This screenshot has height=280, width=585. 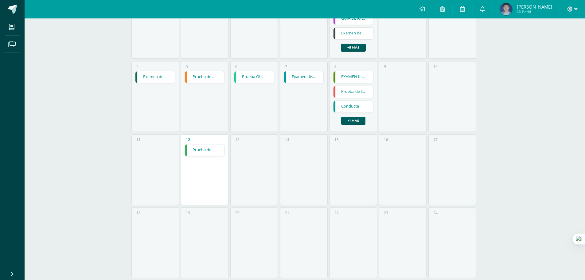 I want to click on div: 16, so click(x=386, y=139).